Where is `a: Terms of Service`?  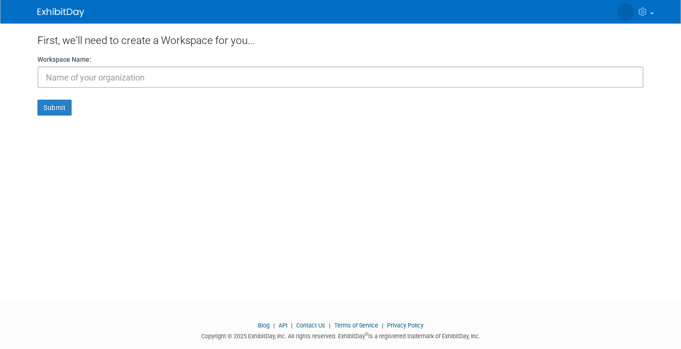
a: Terms of Service is located at coordinates (356, 325).